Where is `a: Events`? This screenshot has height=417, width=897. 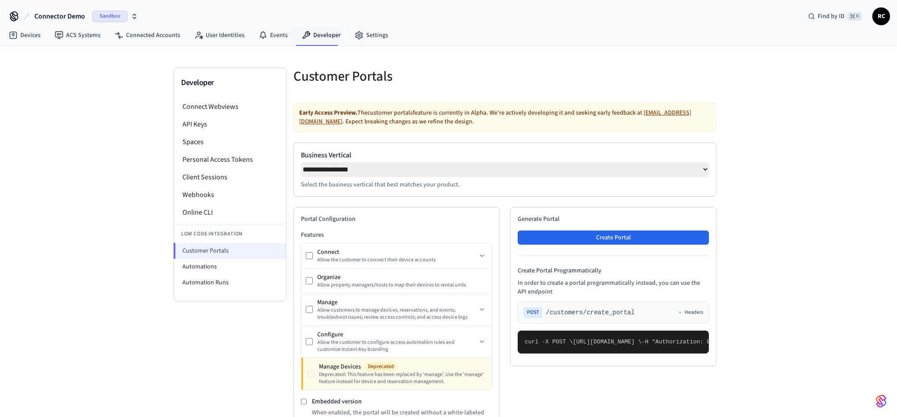
a: Events is located at coordinates (273, 35).